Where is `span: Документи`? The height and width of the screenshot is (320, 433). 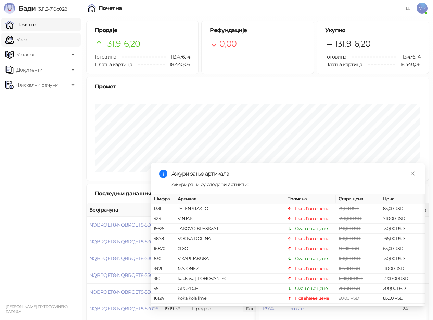
span: Документи is located at coordinates (29, 70).